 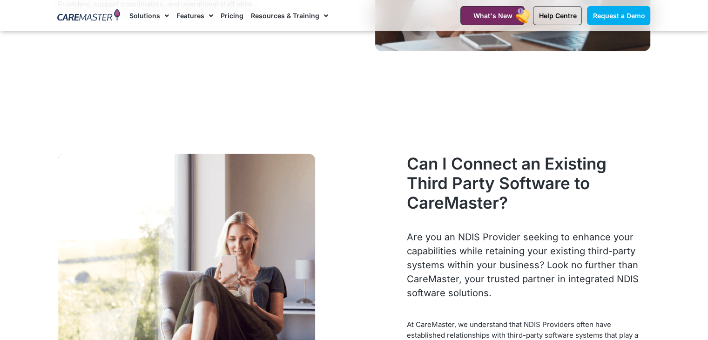 What do you see at coordinates (618, 15) in the screenshot?
I see `span: Request a Demo` at bounding box center [618, 15].